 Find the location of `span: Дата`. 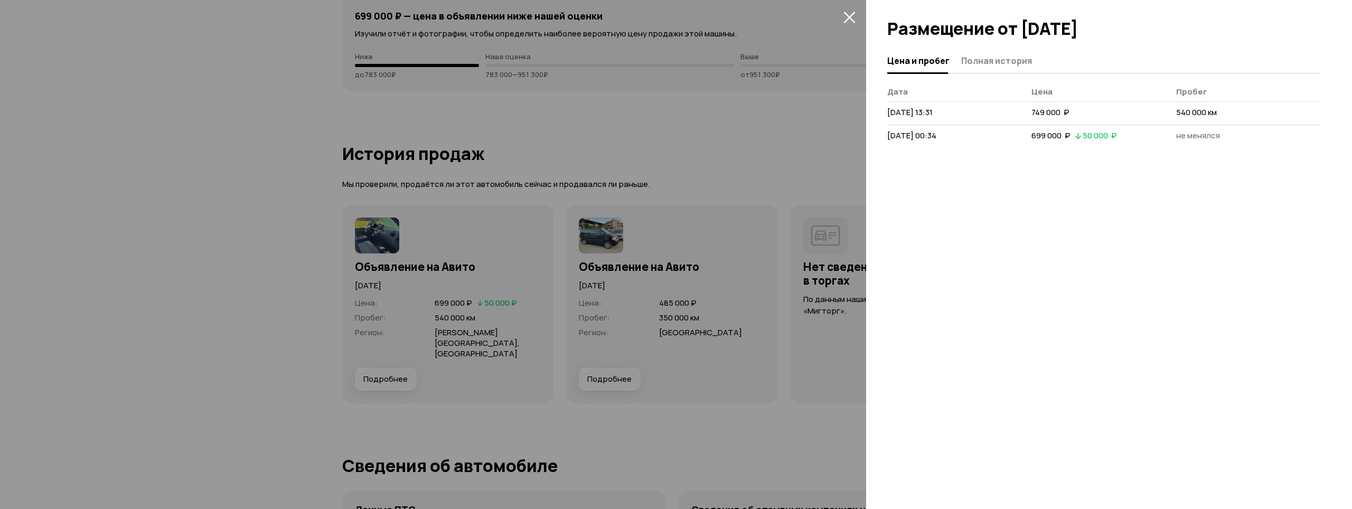

span: Дата is located at coordinates (897, 91).